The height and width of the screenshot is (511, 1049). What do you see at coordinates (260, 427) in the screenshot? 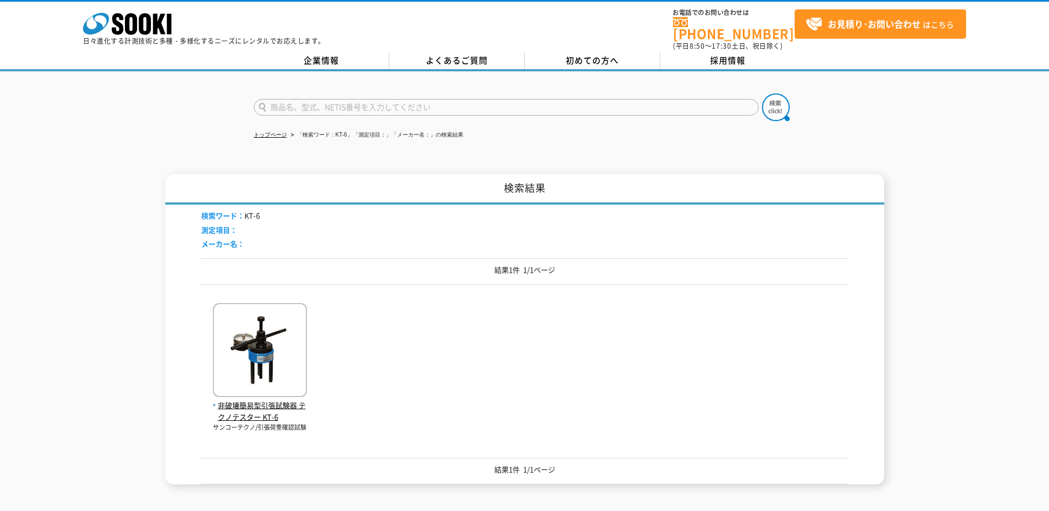
I see `p: サンコーテクノ/引張荷重確認試験` at bounding box center [260, 427].